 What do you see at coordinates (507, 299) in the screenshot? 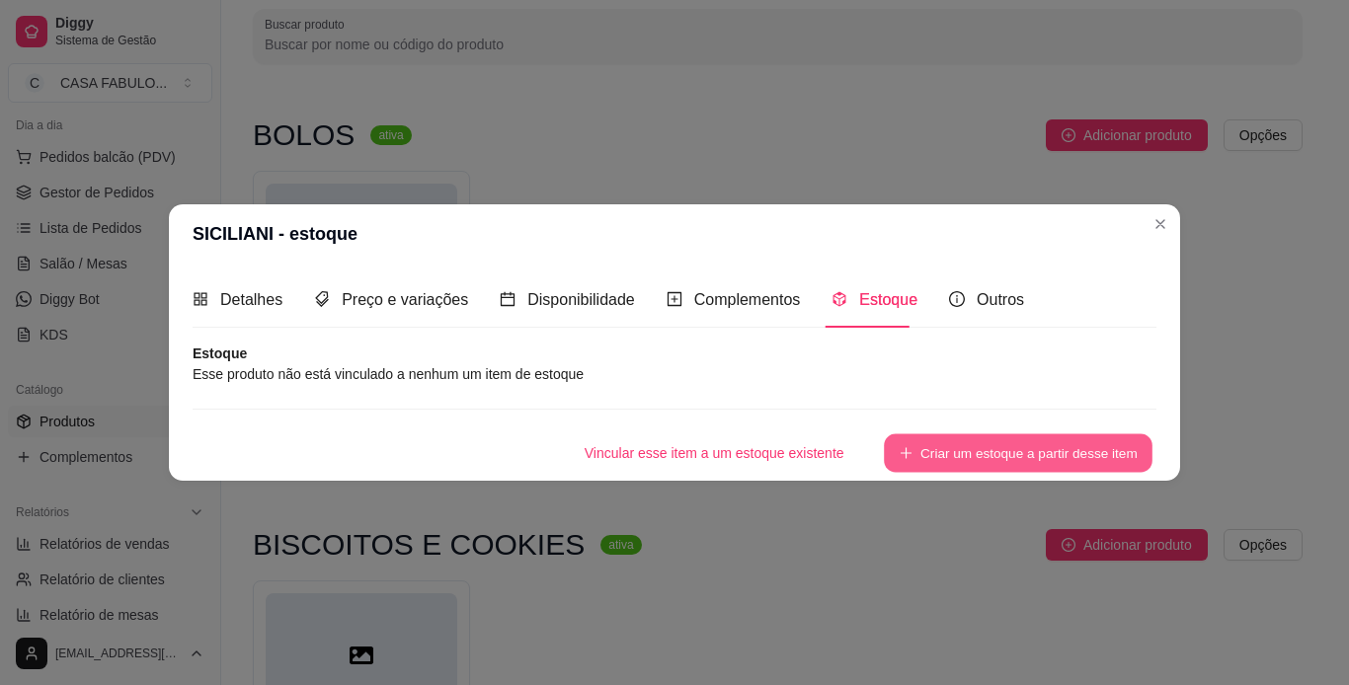
I see `span: calendar` at bounding box center [507, 299].